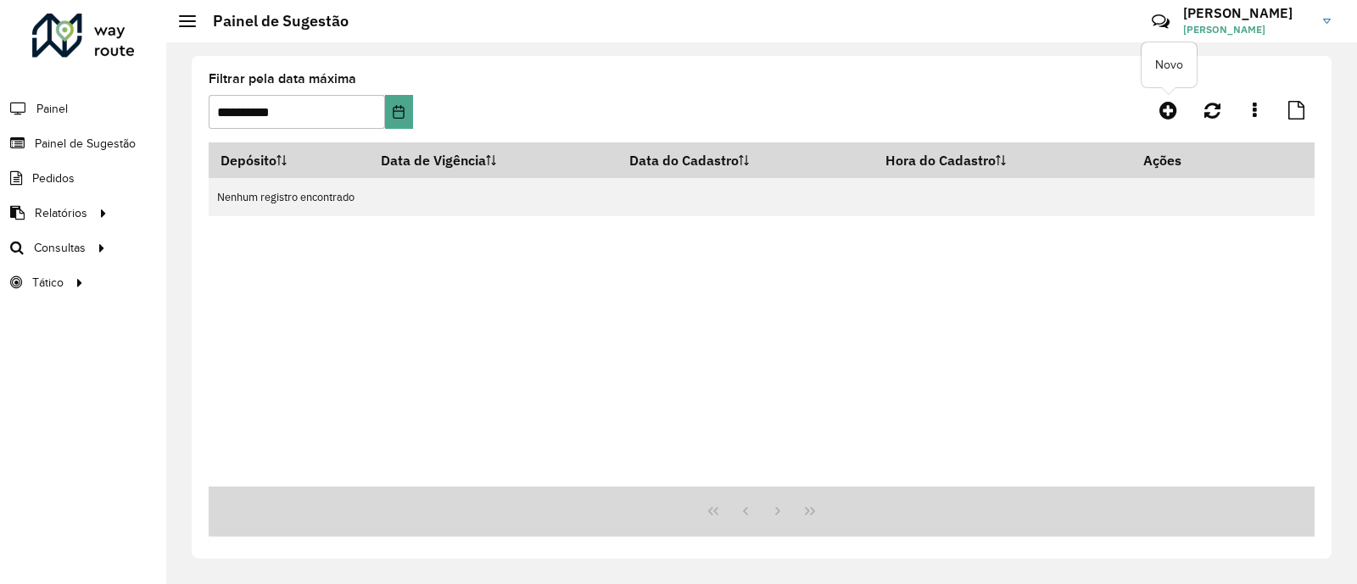 Image resolution: width=1357 pixels, height=584 pixels. What do you see at coordinates (288, 160) in the screenshot?
I see `th: Depósito` at bounding box center [288, 160].